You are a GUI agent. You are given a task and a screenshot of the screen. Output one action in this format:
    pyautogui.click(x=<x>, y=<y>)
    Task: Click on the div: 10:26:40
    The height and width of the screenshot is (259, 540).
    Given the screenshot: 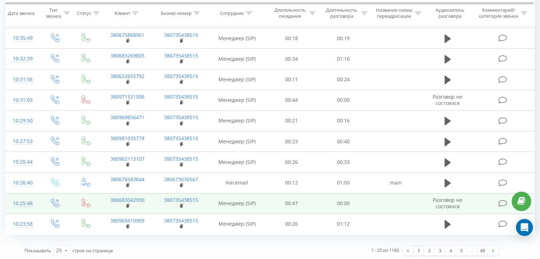 What is the action you would take?
    pyautogui.click(x=22, y=183)
    